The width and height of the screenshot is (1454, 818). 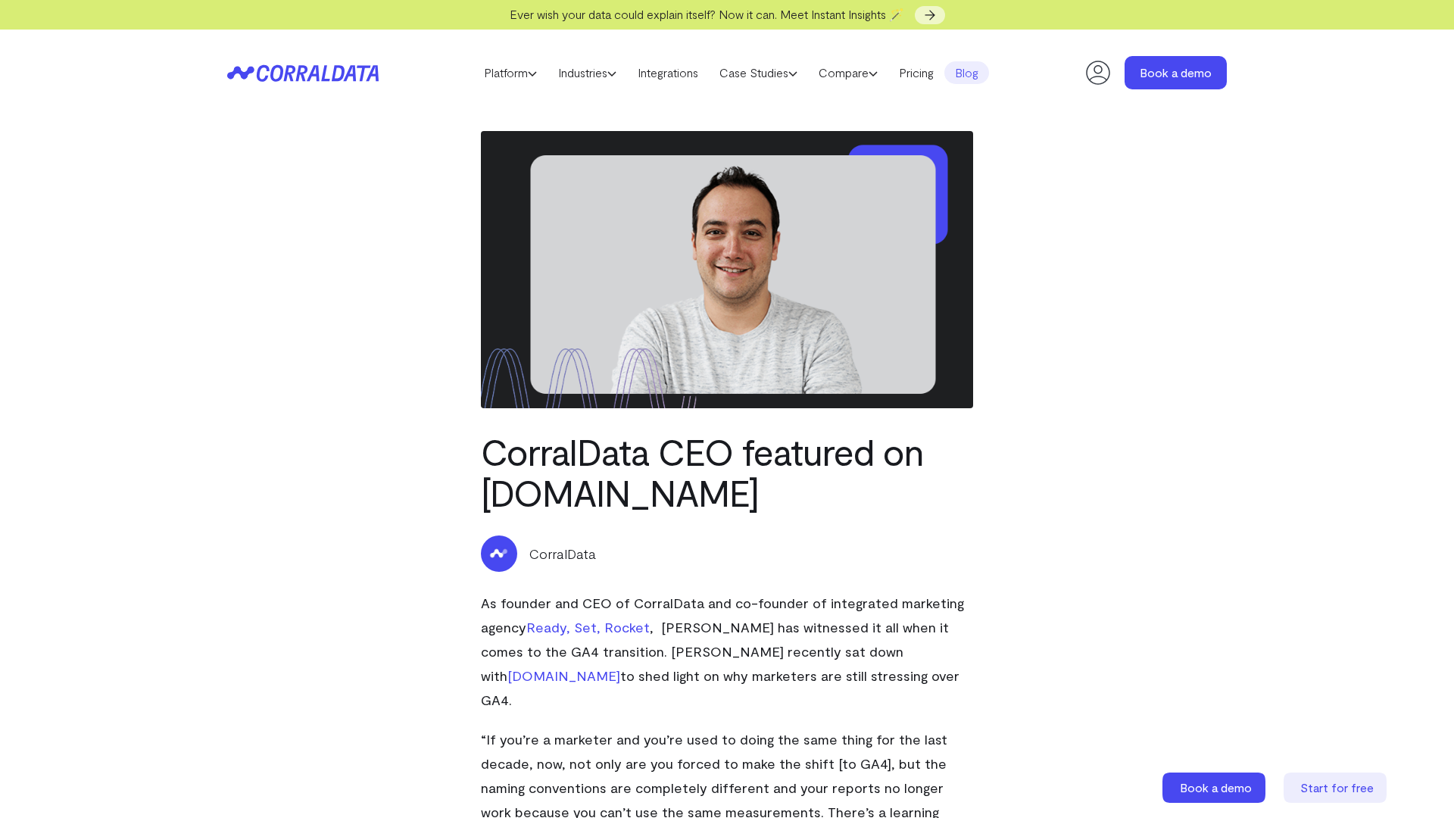 I want to click on span: Ever wish your data could explain itself? Now it can. Meet Instant Insights 🪄, so click(x=707, y=14).